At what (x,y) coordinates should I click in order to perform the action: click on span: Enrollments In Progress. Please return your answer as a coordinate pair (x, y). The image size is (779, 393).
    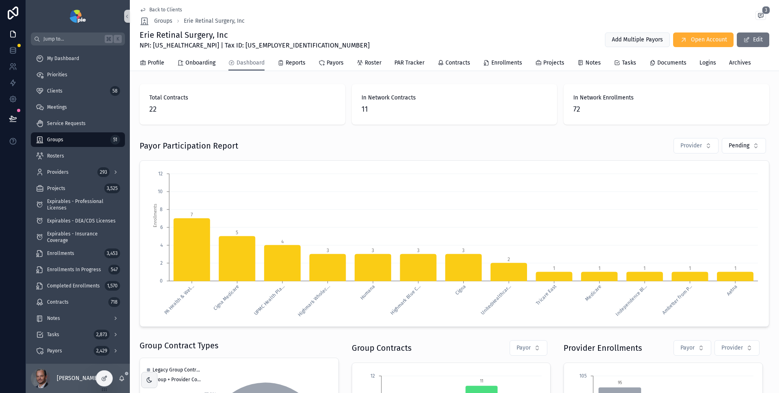
    Looking at the image, I should click on (74, 269).